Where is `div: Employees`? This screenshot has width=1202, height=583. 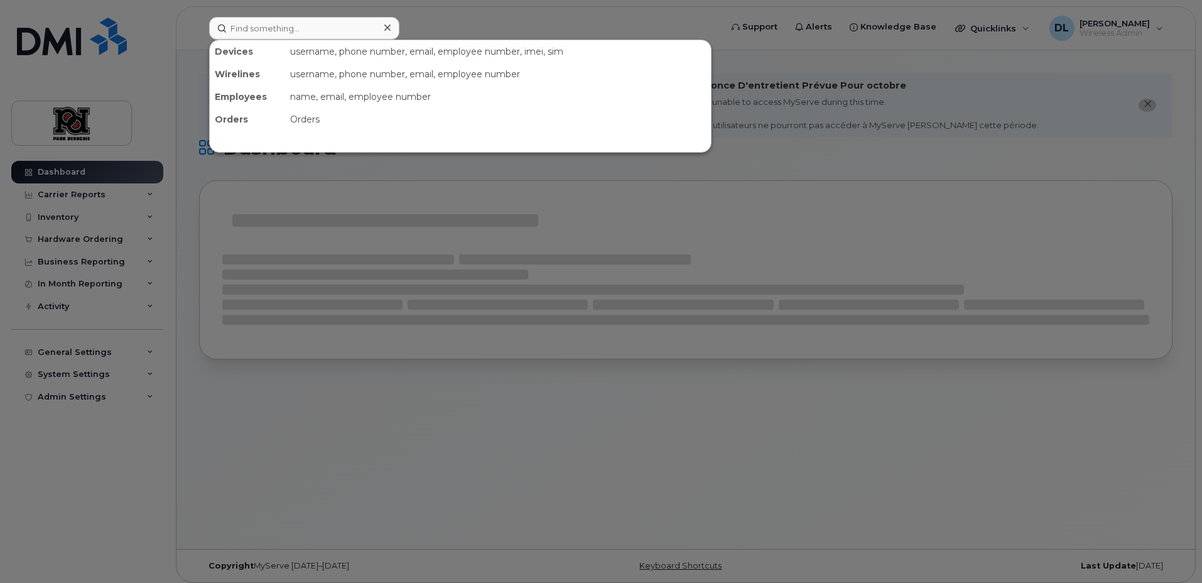
div: Employees is located at coordinates (248, 97).